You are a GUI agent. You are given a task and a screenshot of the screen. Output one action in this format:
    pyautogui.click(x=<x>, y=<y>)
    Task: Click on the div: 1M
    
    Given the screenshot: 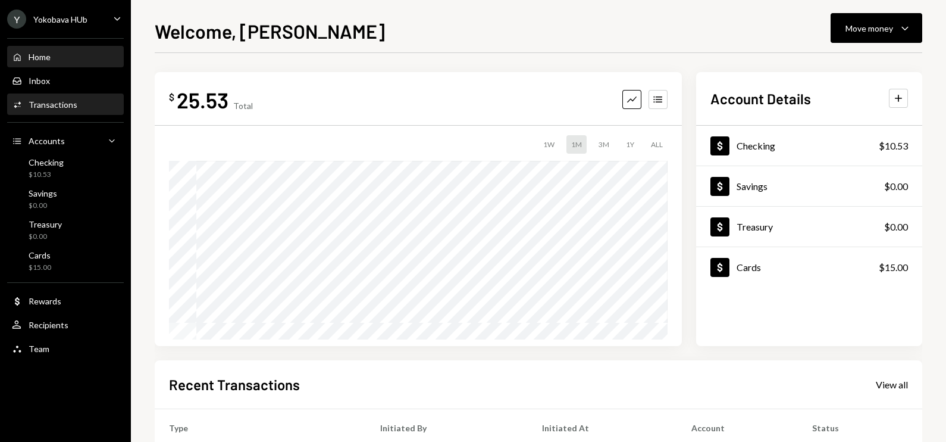 What is the action you would take?
    pyautogui.click(x=577, y=144)
    